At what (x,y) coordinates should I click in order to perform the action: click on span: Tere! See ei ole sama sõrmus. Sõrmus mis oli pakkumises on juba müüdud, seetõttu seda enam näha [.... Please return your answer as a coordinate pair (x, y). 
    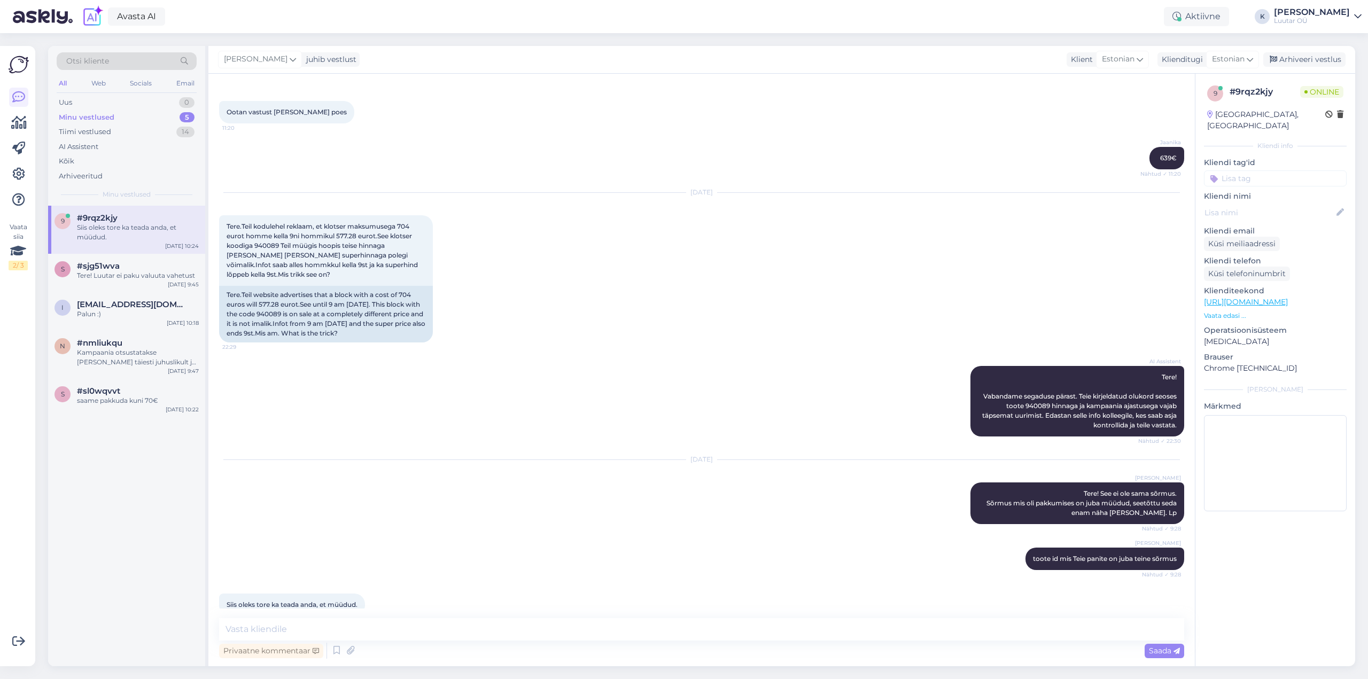
    Looking at the image, I should click on (1082, 503).